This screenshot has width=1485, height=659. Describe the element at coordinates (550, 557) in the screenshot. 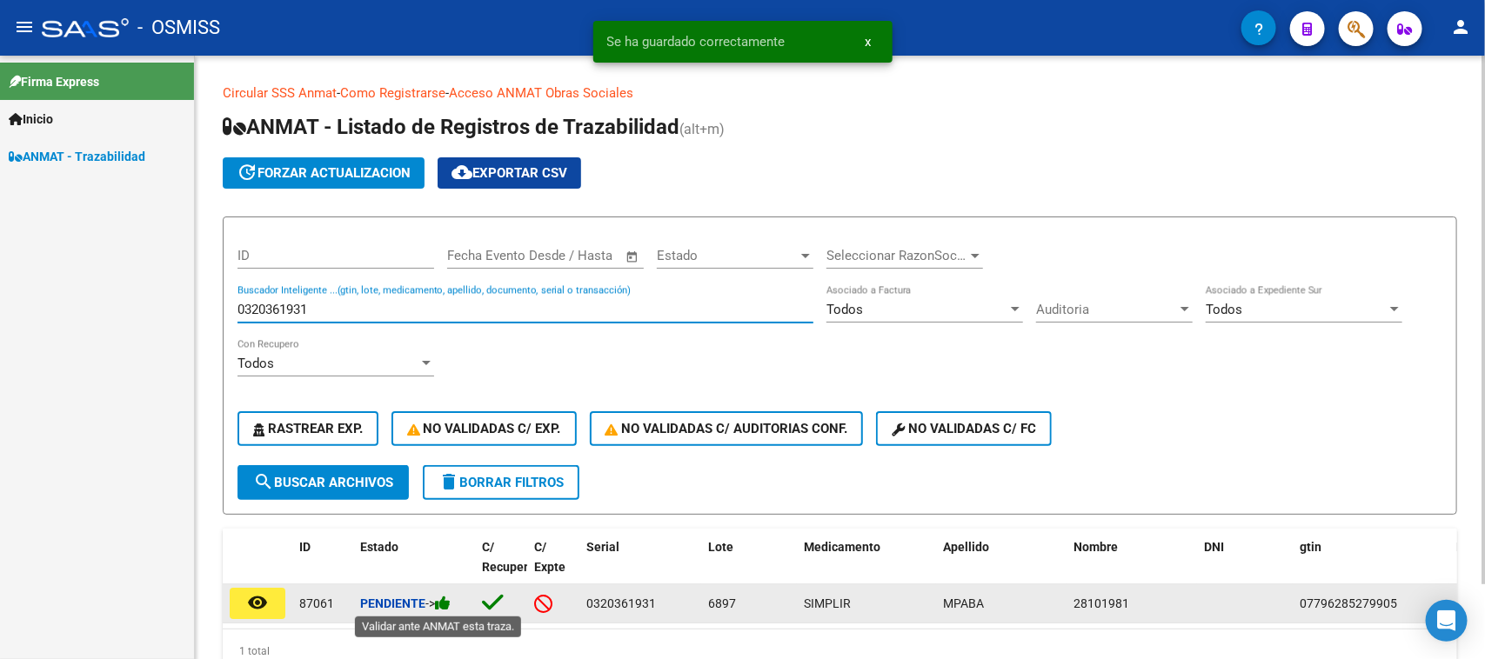

I see `span: C/ Expte` at that location.